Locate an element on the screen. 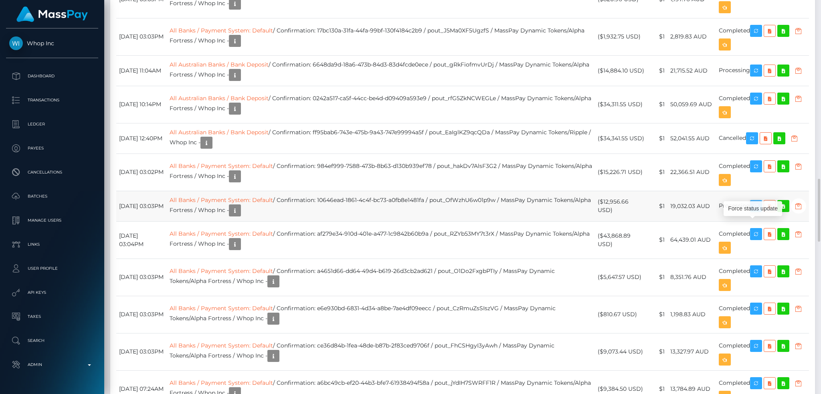 Image resolution: width=821 pixels, height=394 pixels. td: ($810.67 USD) is located at coordinates (621, 314).